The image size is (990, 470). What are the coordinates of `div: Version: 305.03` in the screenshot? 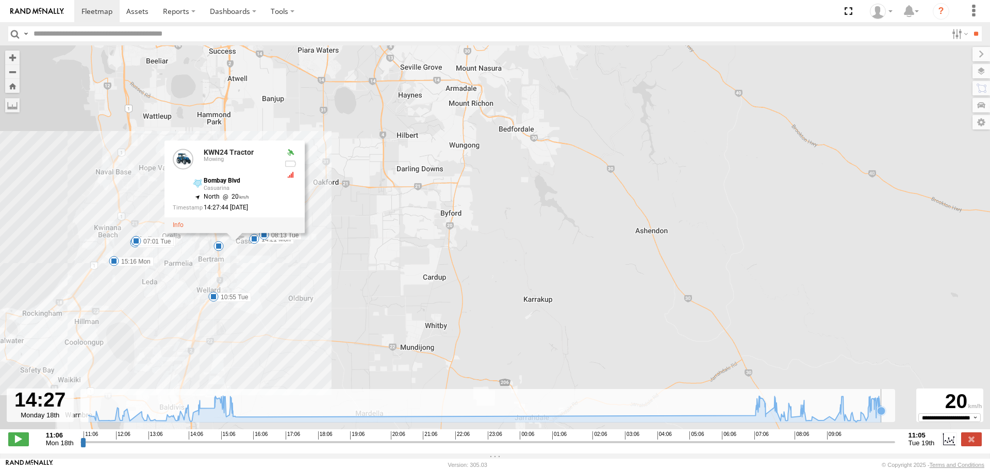 It's located at (467, 464).